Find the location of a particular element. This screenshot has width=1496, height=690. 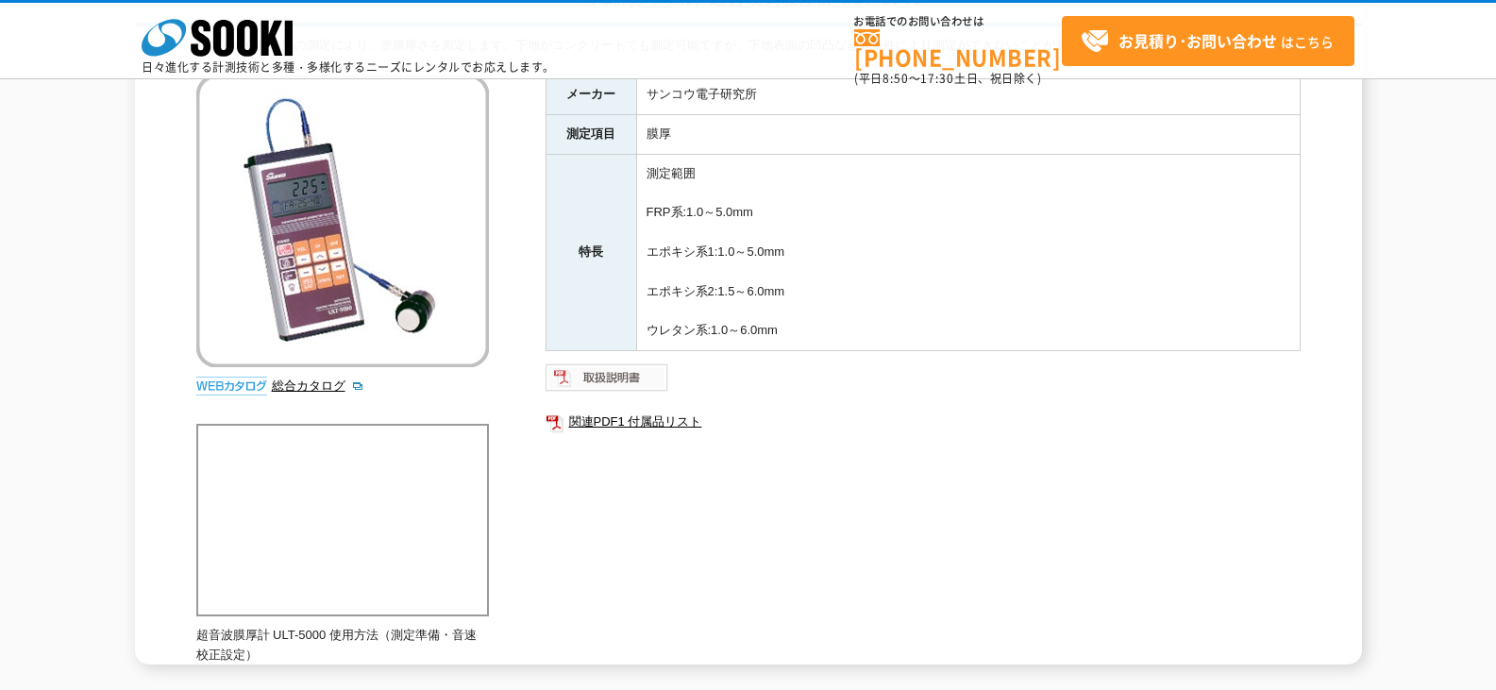

th: 特長 is located at coordinates (591, 252).